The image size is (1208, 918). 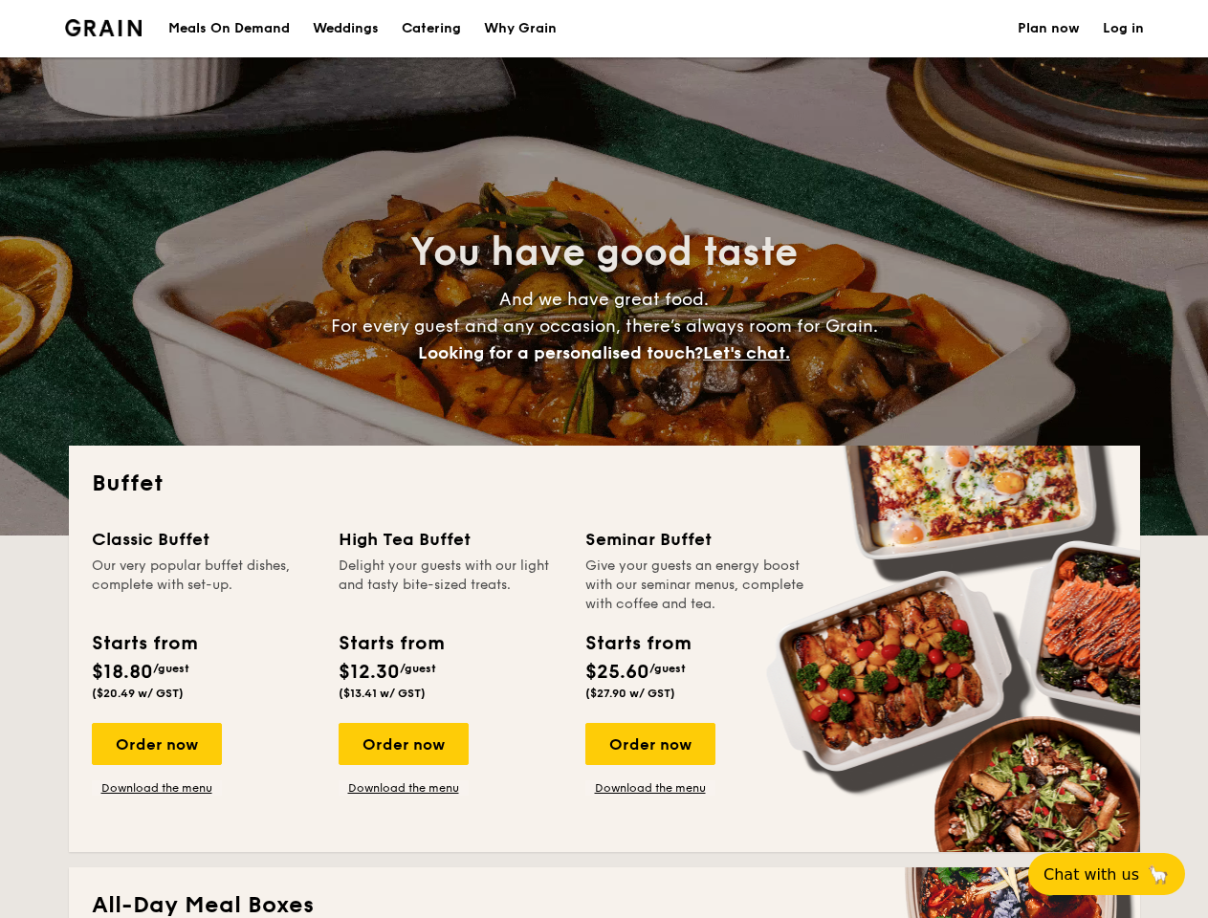 What do you see at coordinates (204, 539) in the screenshot?
I see `div: Classic Buffet` at bounding box center [204, 539].